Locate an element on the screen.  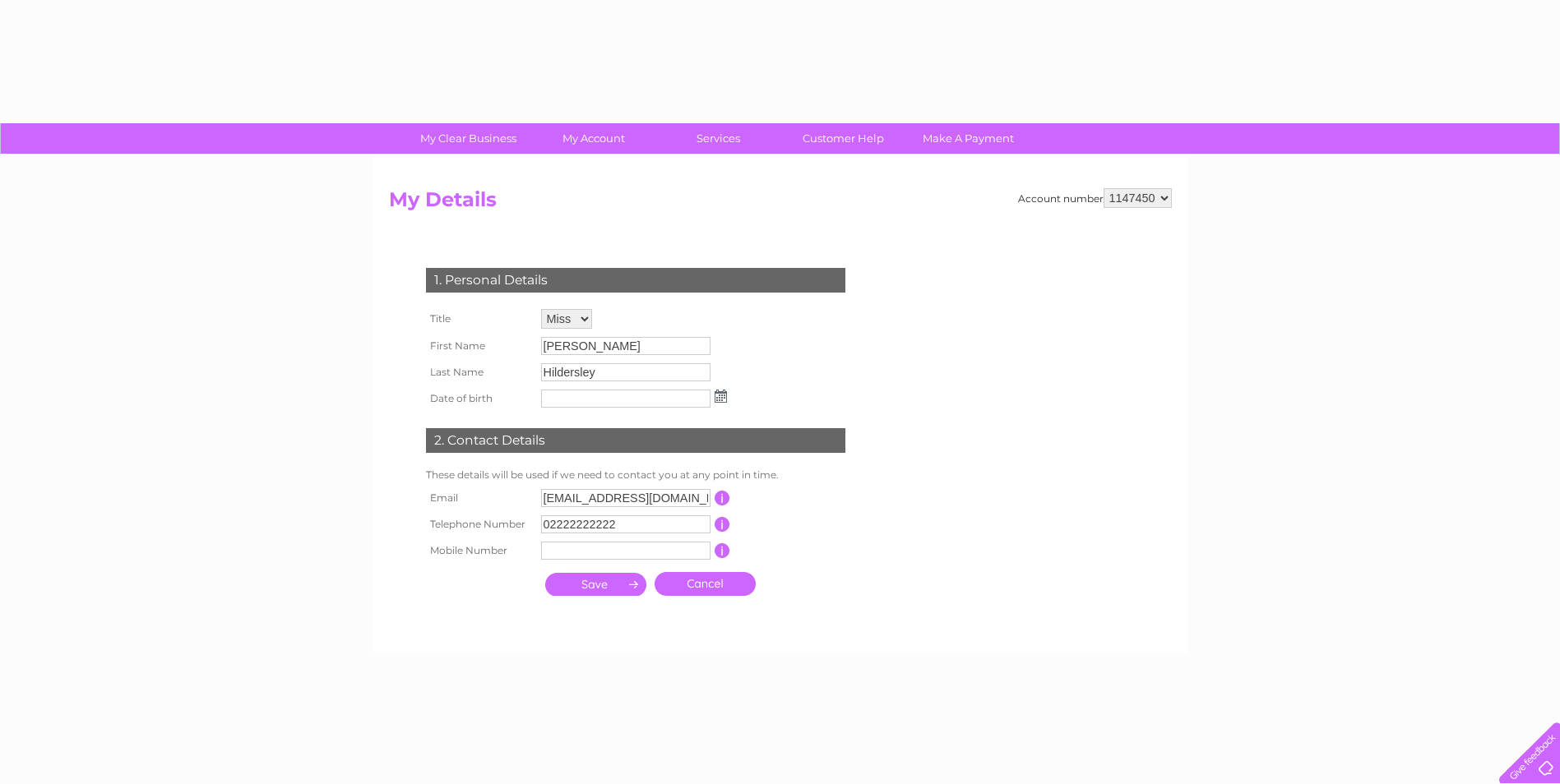
a: Services is located at coordinates (718, 138).